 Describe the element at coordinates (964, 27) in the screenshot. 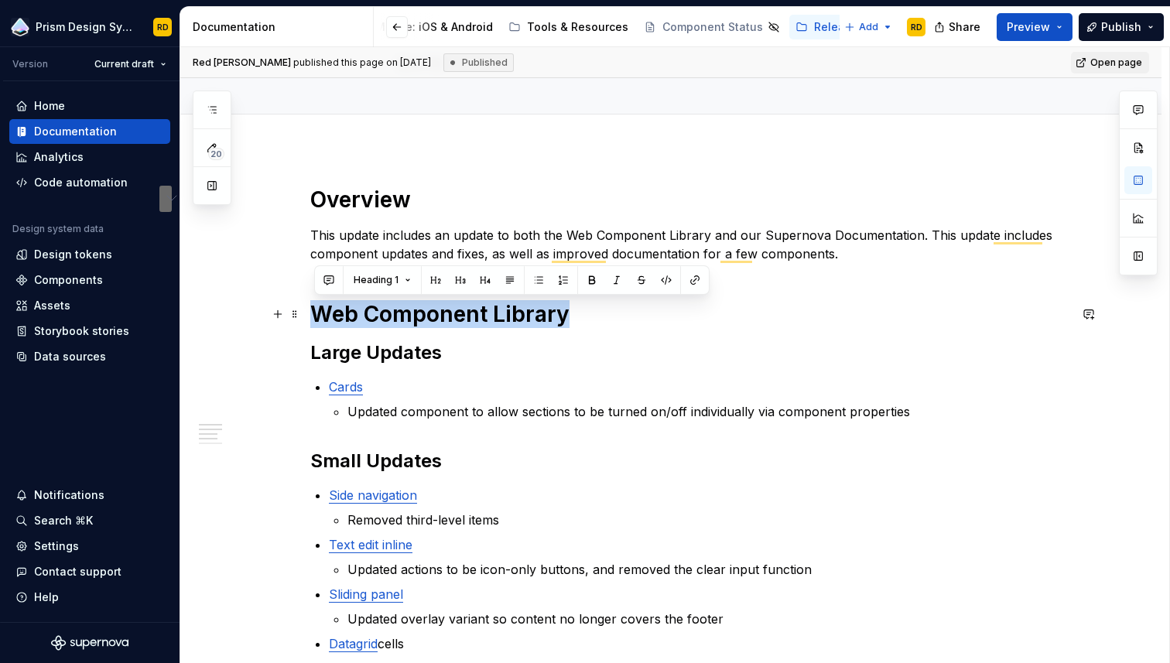

I see `span: Share` at that location.